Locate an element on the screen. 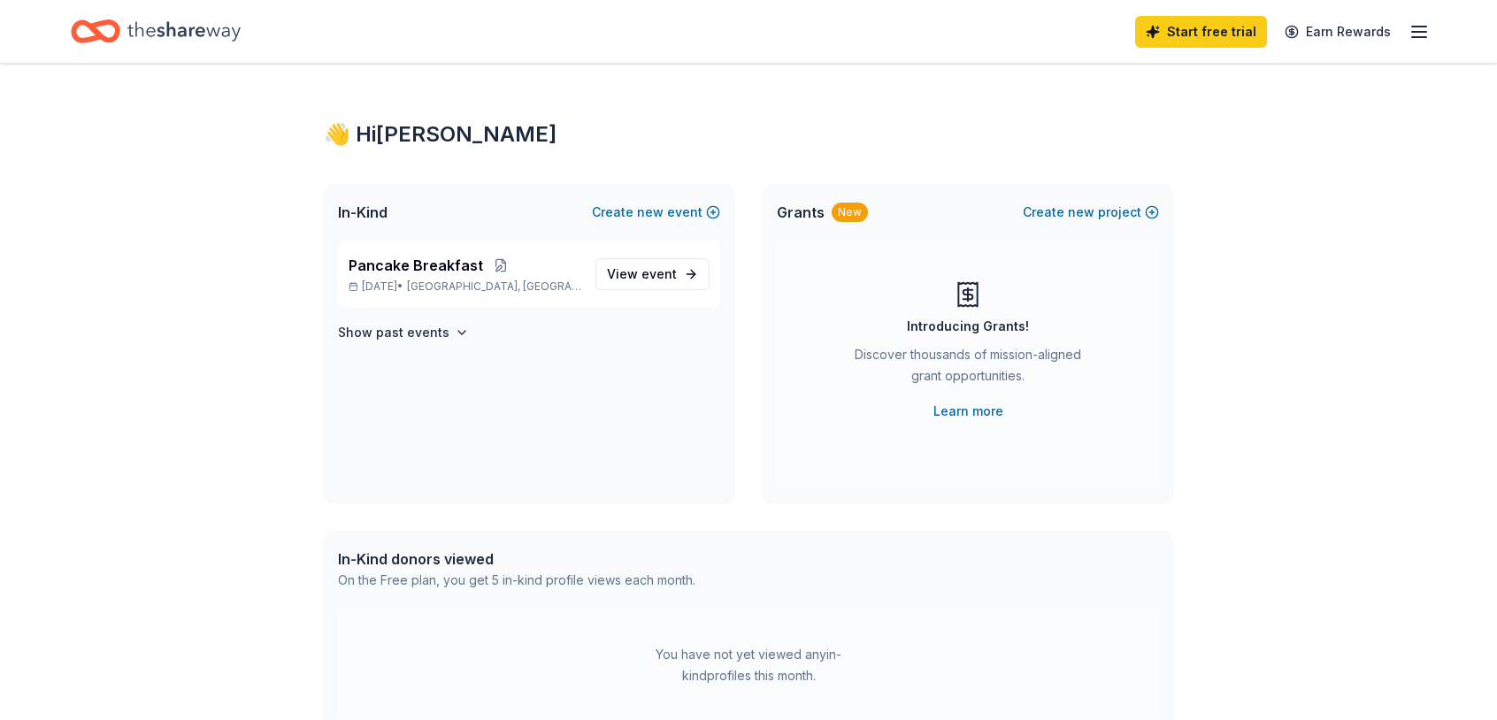 The width and height of the screenshot is (1497, 720). span: In-Kind is located at coordinates (363, 212).